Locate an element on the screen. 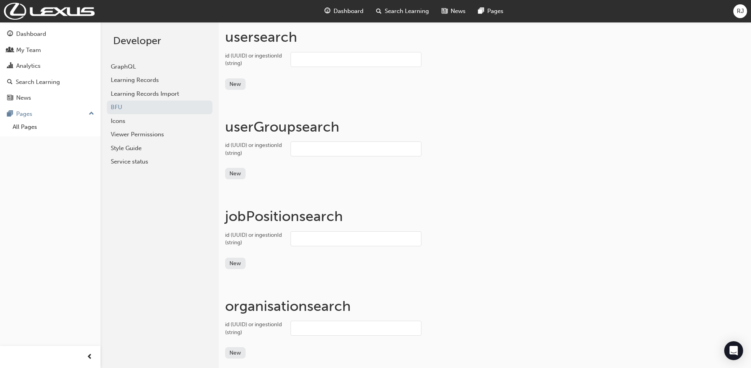  span: News is located at coordinates (458, 11).